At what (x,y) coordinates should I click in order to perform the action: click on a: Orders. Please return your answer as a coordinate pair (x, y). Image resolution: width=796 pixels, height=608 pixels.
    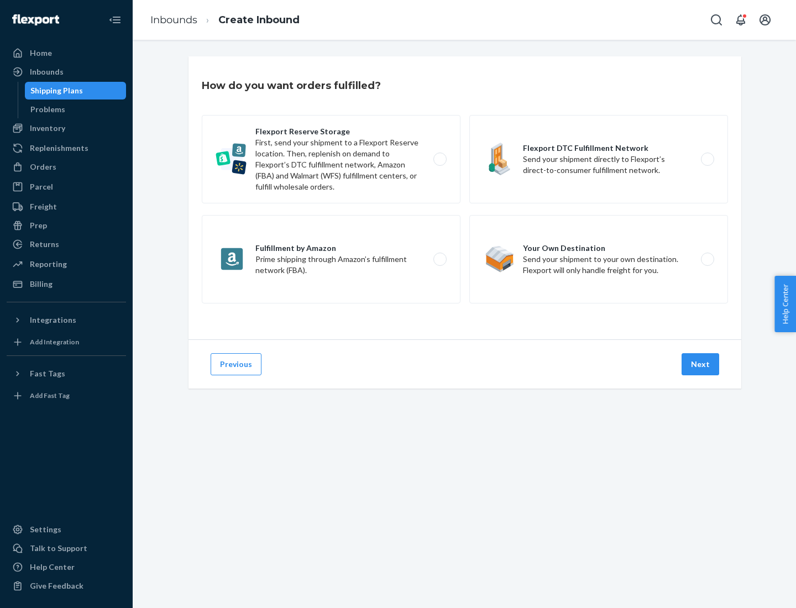
    Looking at the image, I should click on (66, 167).